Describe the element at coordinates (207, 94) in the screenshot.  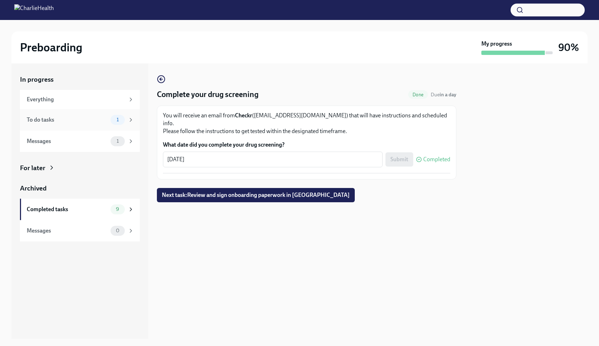
I see `h4: Complete your drug screening` at that location.